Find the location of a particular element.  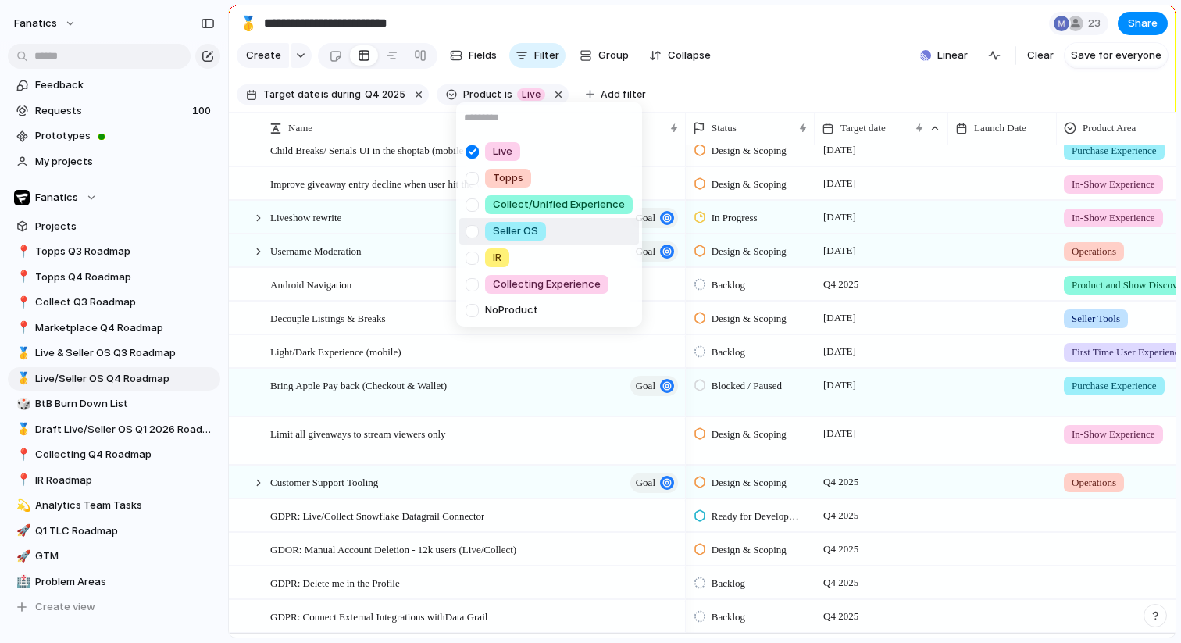

span: Live is located at coordinates (502, 152).